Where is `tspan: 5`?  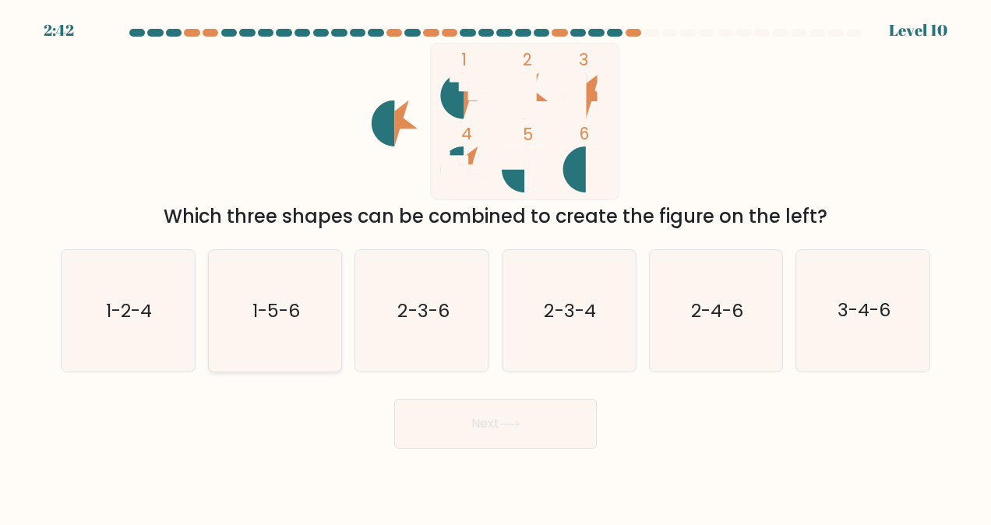
tspan: 5 is located at coordinates (527, 134).